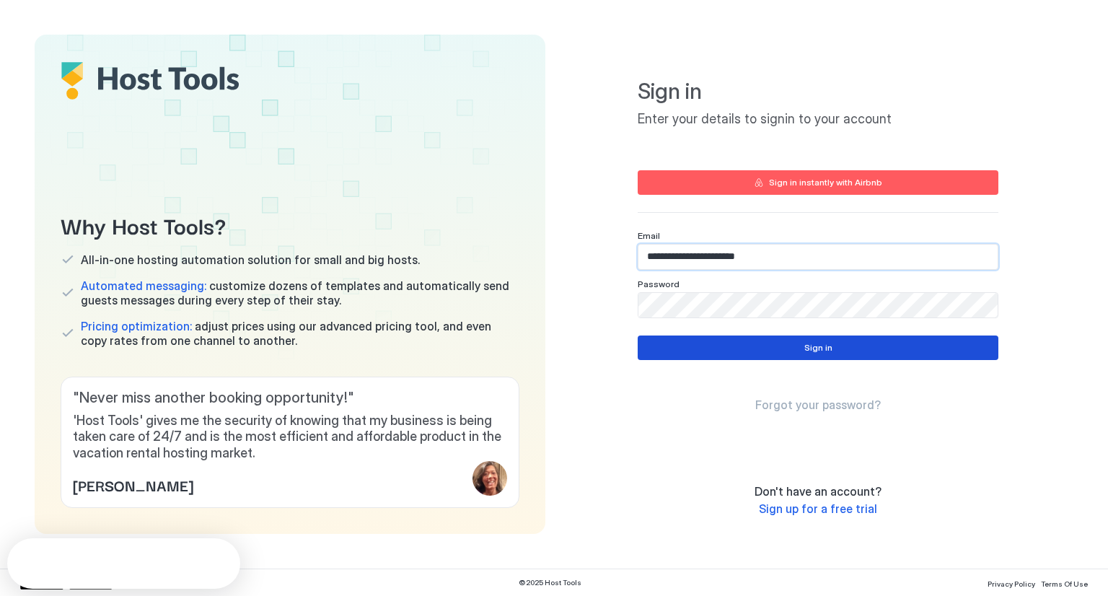 The width and height of the screenshot is (1108, 596). Describe the element at coordinates (1064, 582) in the screenshot. I see `a: Terms Of Use` at that location.